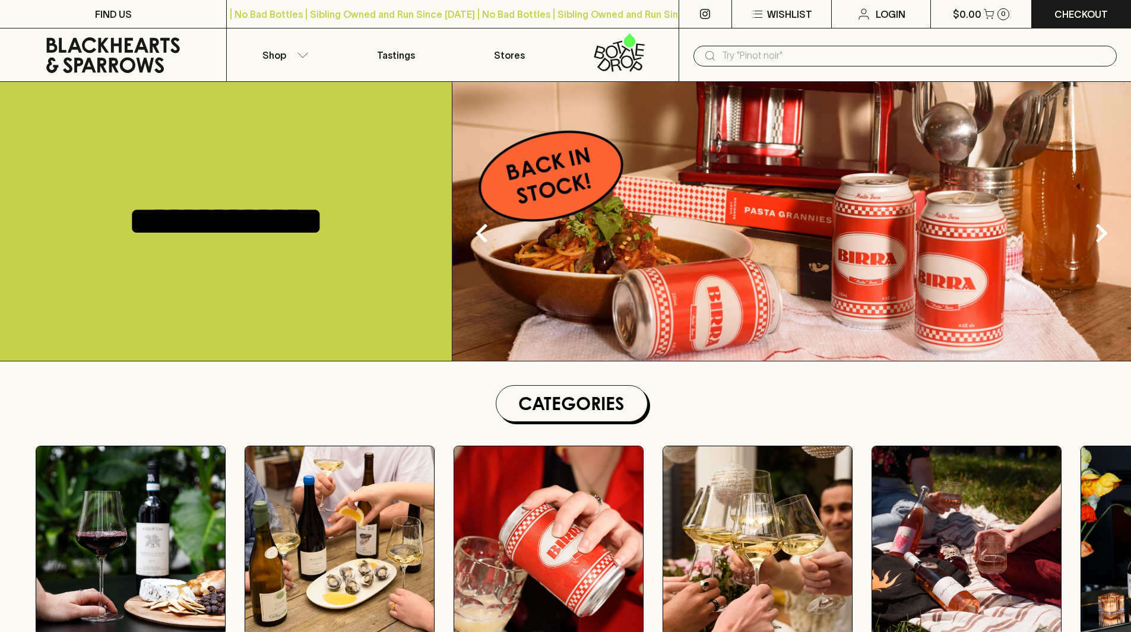 This screenshot has height=632, width=1131. What do you see at coordinates (274, 55) in the screenshot?
I see `p: Shop` at bounding box center [274, 55].